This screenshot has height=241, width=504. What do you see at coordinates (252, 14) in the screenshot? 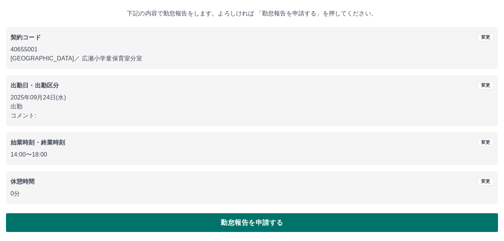
I see `p: 下記の内容で勤怠報告をします。よろしければ 「勤怠報告を申請する」を押してください。` at bounding box center [252, 14].